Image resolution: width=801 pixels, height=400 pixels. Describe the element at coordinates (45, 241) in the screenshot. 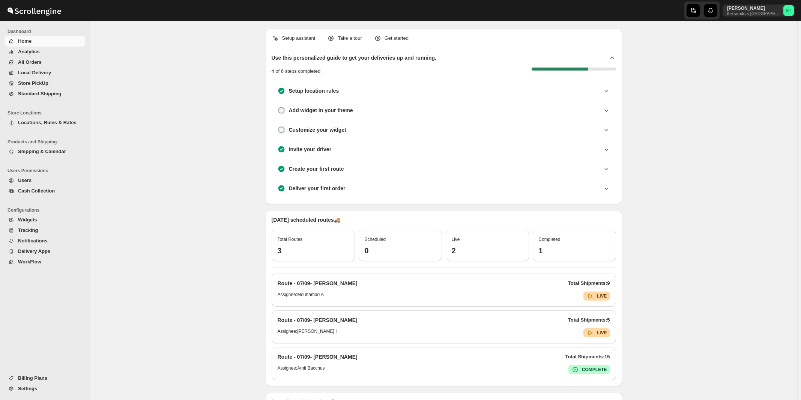

I see `button: Notifications` at that location.